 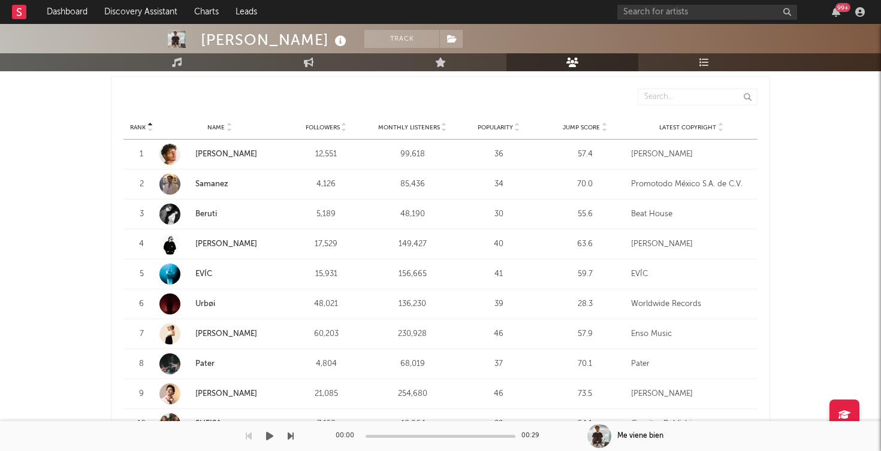 What do you see at coordinates (141, 244) in the screenshot?
I see `div: 4` at bounding box center [141, 244].